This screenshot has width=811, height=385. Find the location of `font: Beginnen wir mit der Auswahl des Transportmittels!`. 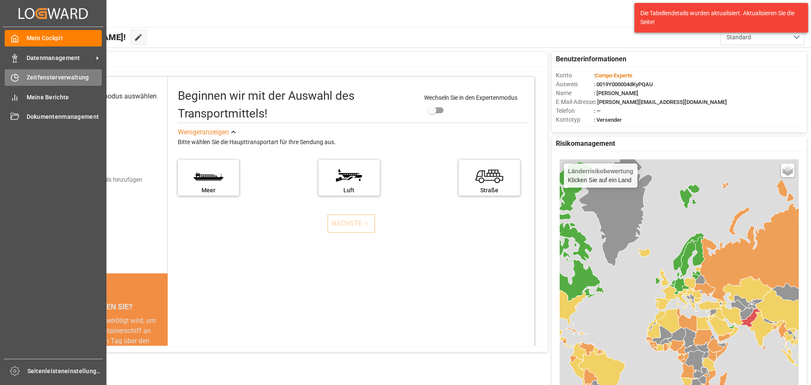

font: Beginnen wir mit der Auswahl des Transportmittels! is located at coordinates (266, 104).